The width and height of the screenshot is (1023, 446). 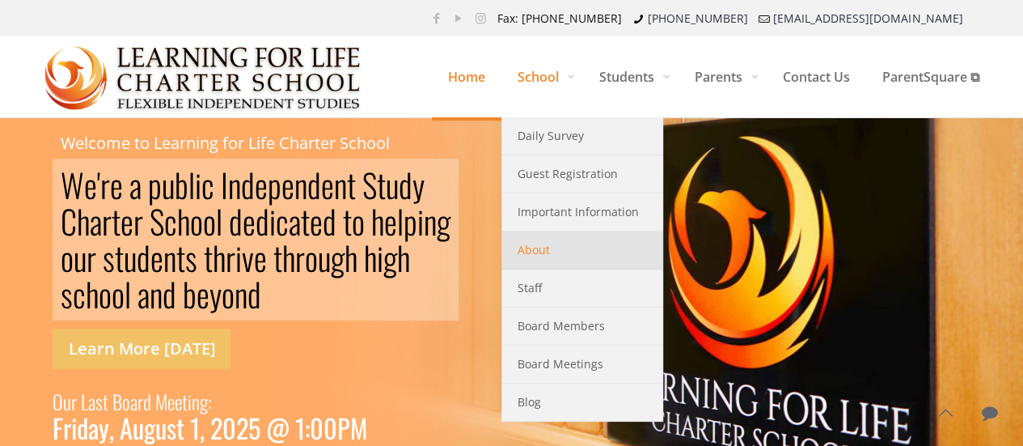 I want to click on div: P, so click(x=344, y=427).